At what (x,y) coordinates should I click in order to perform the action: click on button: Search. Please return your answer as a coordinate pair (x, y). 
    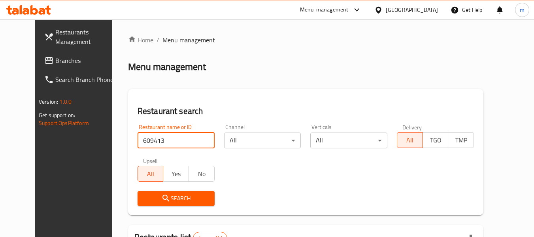
    Looking at the image, I should click on (176, 198).